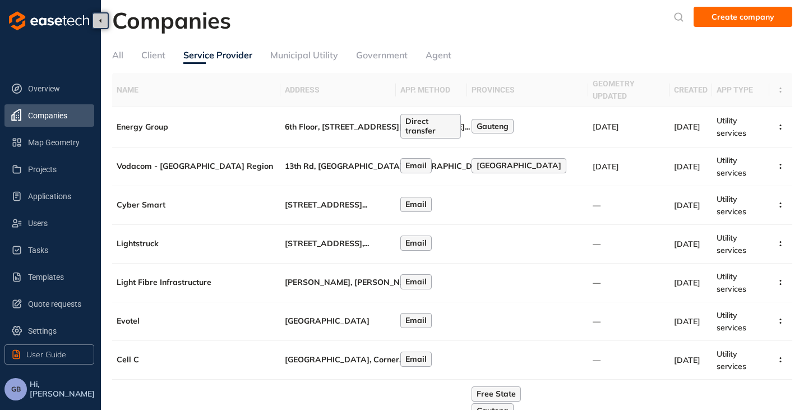  Describe the element at coordinates (382, 55) in the screenshot. I see `div: Government` at that location.